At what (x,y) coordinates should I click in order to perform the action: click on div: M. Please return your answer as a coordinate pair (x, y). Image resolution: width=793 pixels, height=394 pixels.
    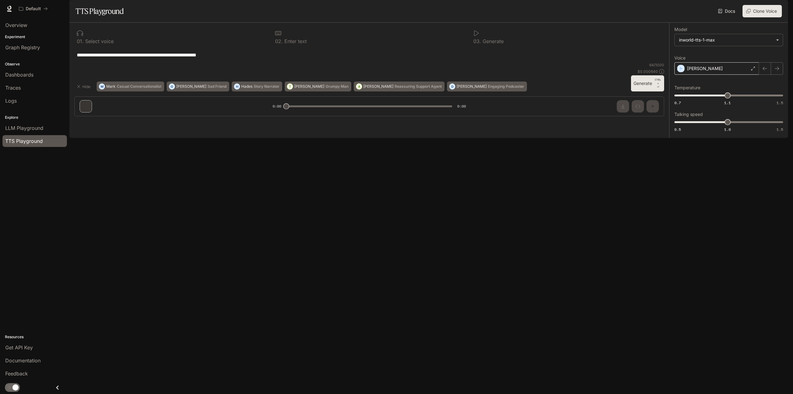
    Looking at the image, I should click on (102, 86).